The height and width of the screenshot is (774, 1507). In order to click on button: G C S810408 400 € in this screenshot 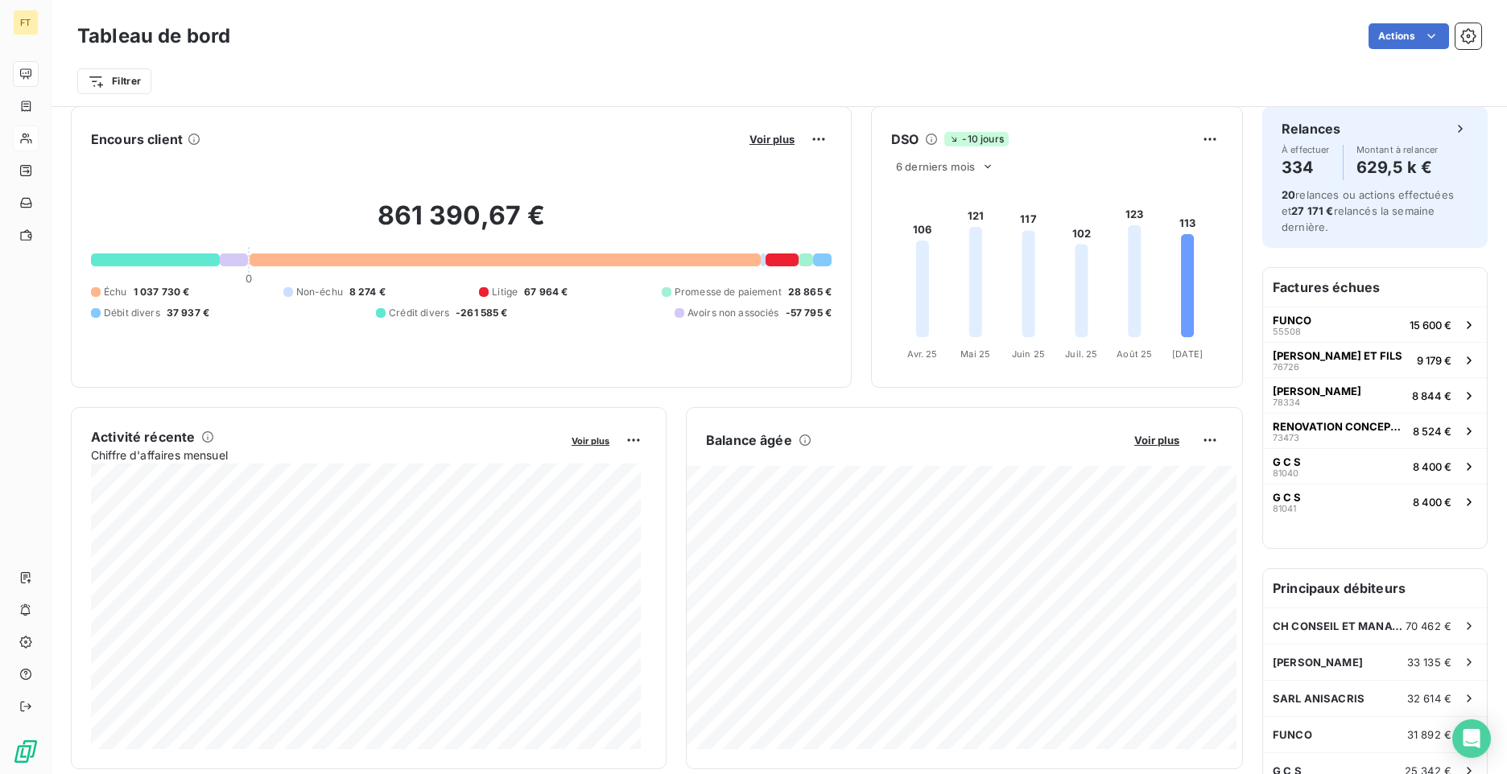, I will do `click(1375, 466)`.